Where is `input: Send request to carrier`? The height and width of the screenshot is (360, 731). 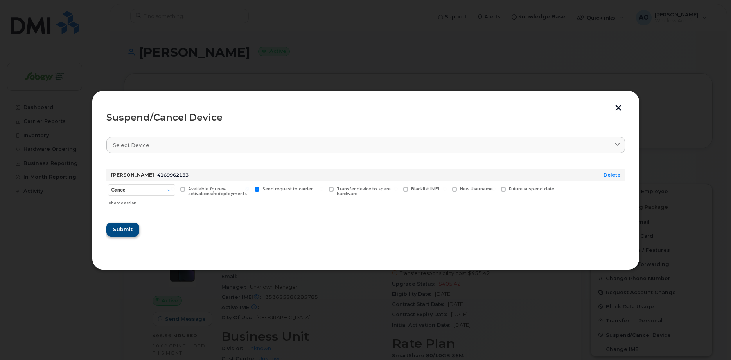 input: Send request to carrier is located at coordinates (247, 189).